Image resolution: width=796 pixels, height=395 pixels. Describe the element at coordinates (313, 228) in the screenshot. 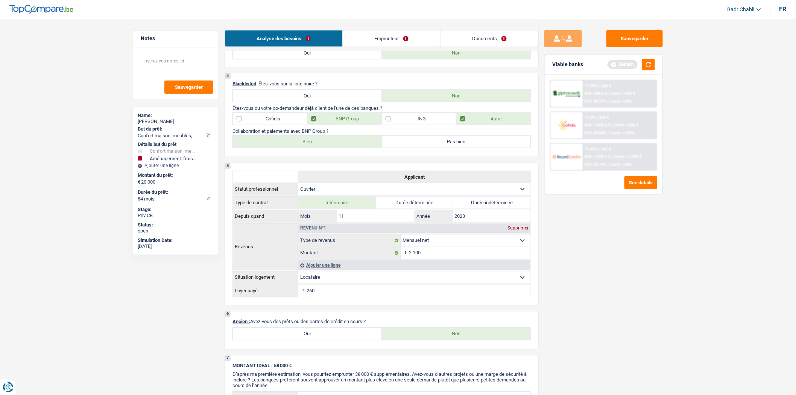

I see `div: Revenu nº1` at that location.